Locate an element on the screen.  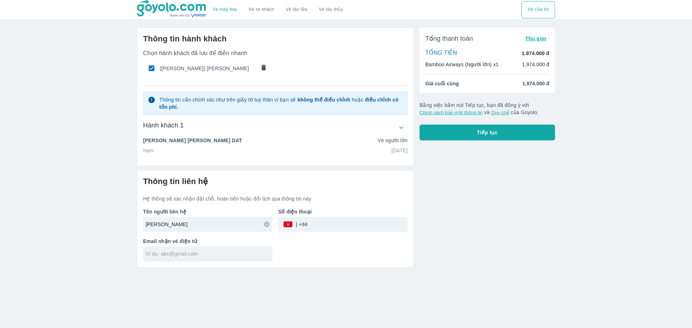
b: Tên người liên hệ is located at coordinates (165, 212).